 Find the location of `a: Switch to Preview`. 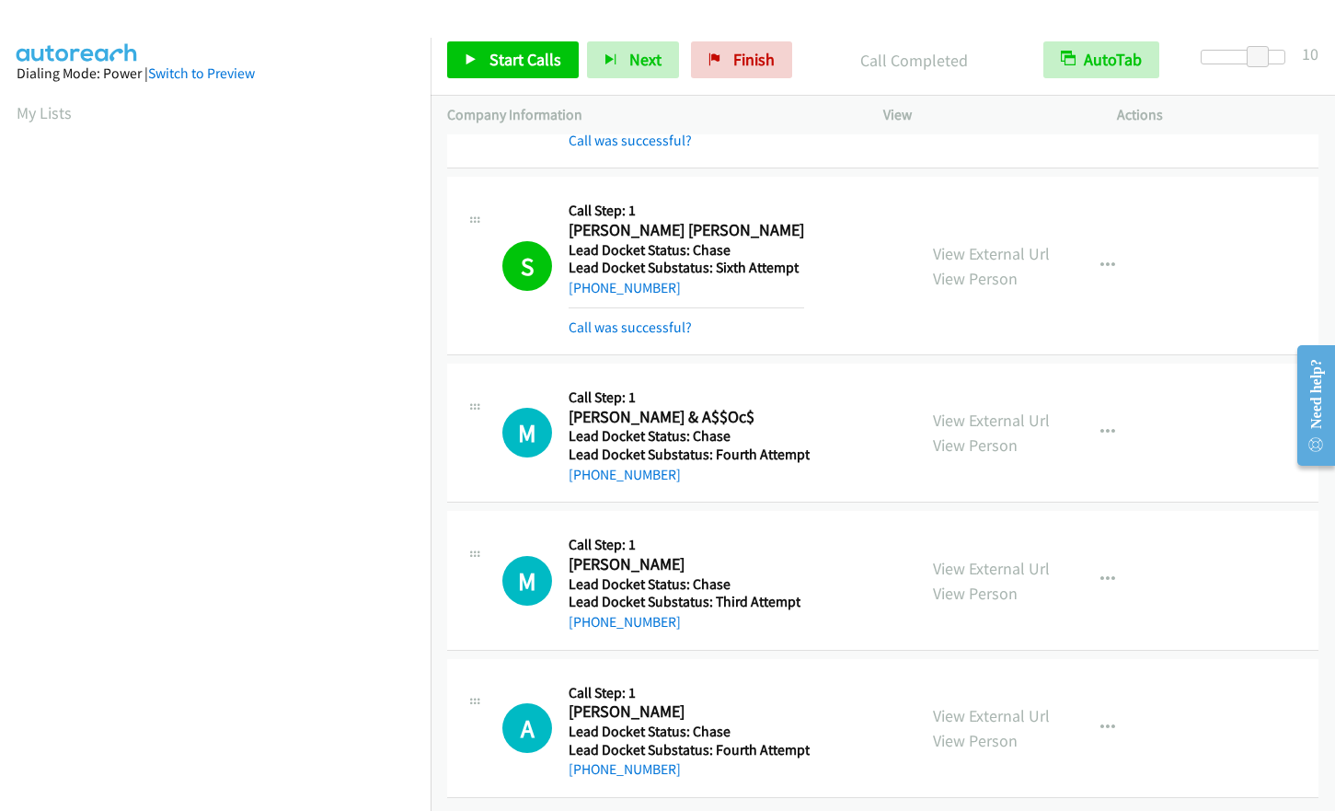

a: Switch to Preview is located at coordinates (202, 73).